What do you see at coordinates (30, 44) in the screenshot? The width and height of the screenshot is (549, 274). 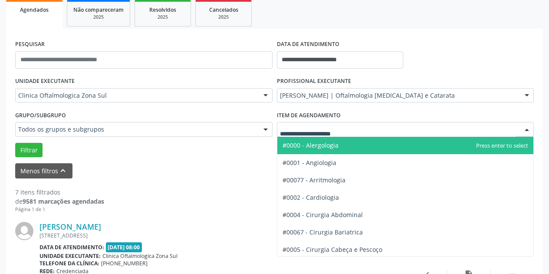 I see `label: PESQUISAR` at bounding box center [30, 44].